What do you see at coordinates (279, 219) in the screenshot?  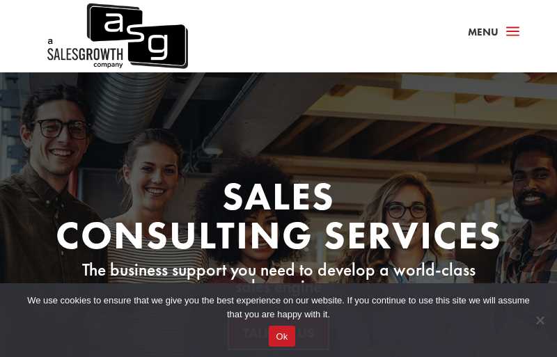 I see `h1: Sales Consulting Services` at bounding box center [279, 219].